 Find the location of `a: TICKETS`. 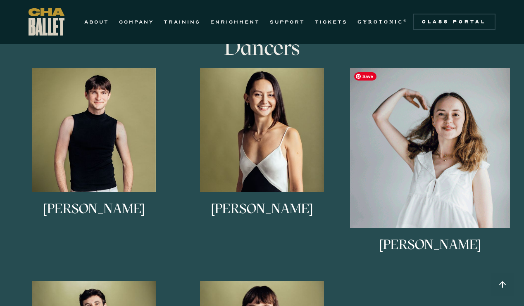

a: TICKETS is located at coordinates (331, 22).